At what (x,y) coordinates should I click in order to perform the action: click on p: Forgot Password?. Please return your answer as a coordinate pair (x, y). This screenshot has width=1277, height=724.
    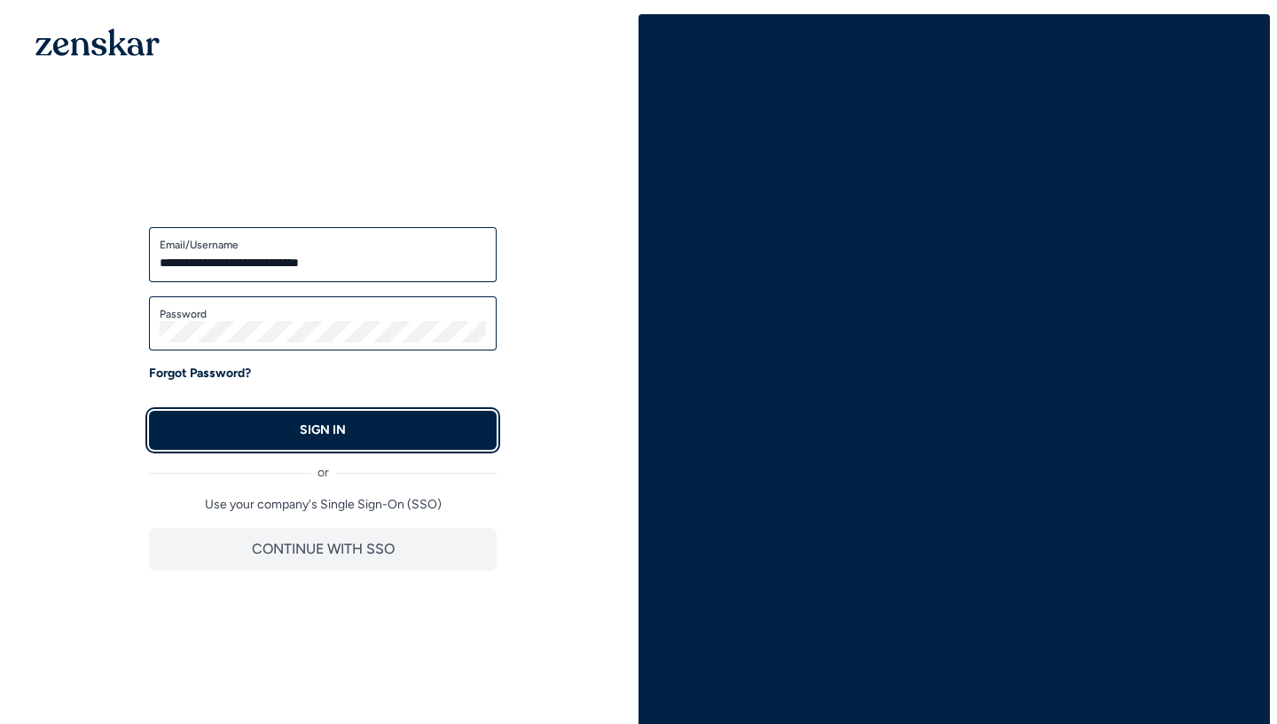
    Looking at the image, I should click on (200, 373).